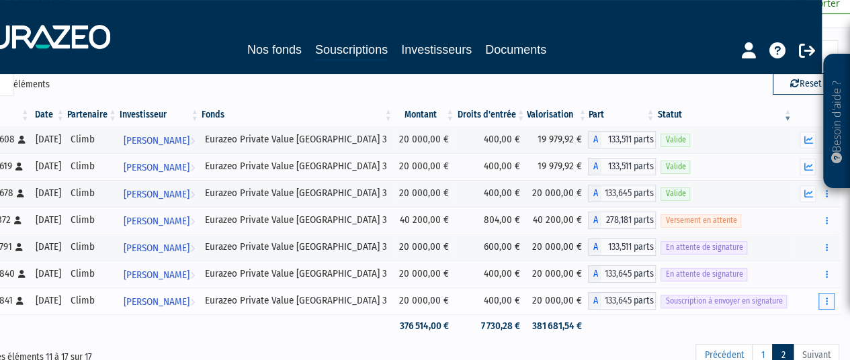  I want to click on span: Versement en attente, so click(701, 220).